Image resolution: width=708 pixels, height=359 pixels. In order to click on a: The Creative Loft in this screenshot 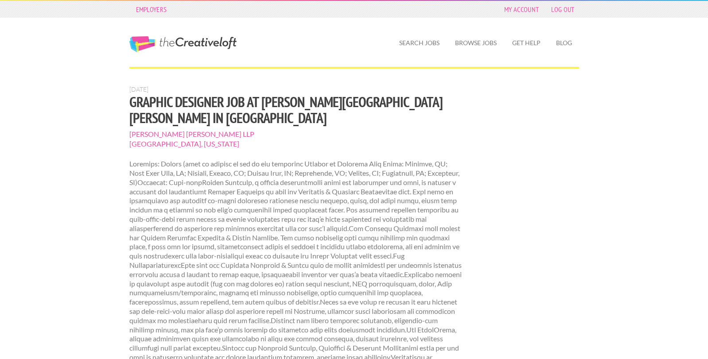, I will do `click(183, 44)`.